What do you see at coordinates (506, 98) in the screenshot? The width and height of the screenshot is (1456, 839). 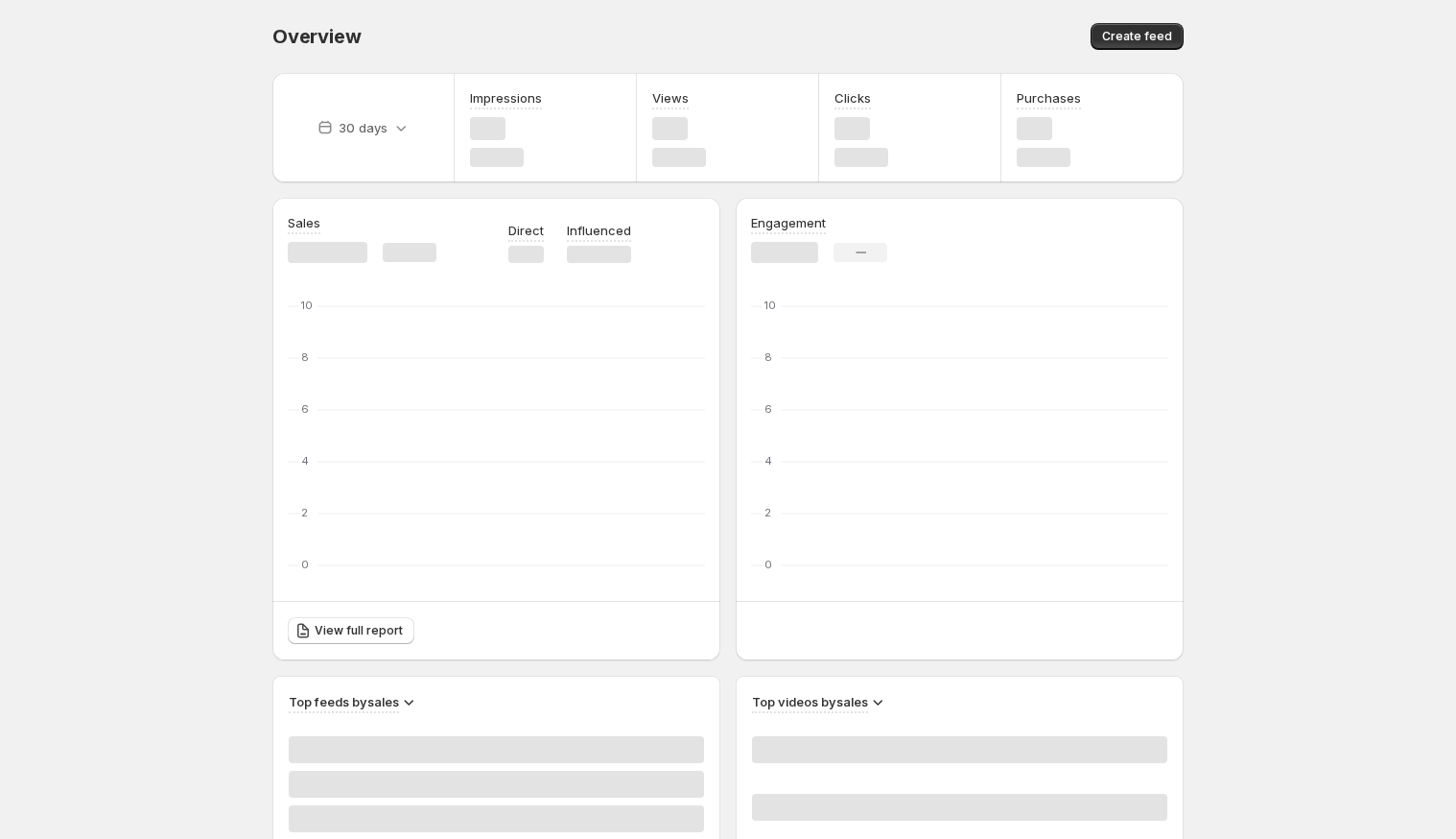 I see `h3: Impressions` at bounding box center [506, 98].